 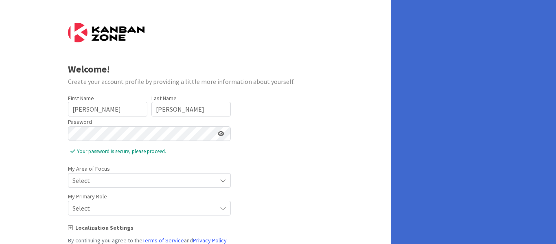 What do you see at coordinates (151, 151) in the screenshot?
I see `span: Your password is secure, please proceed.` at bounding box center [151, 151].